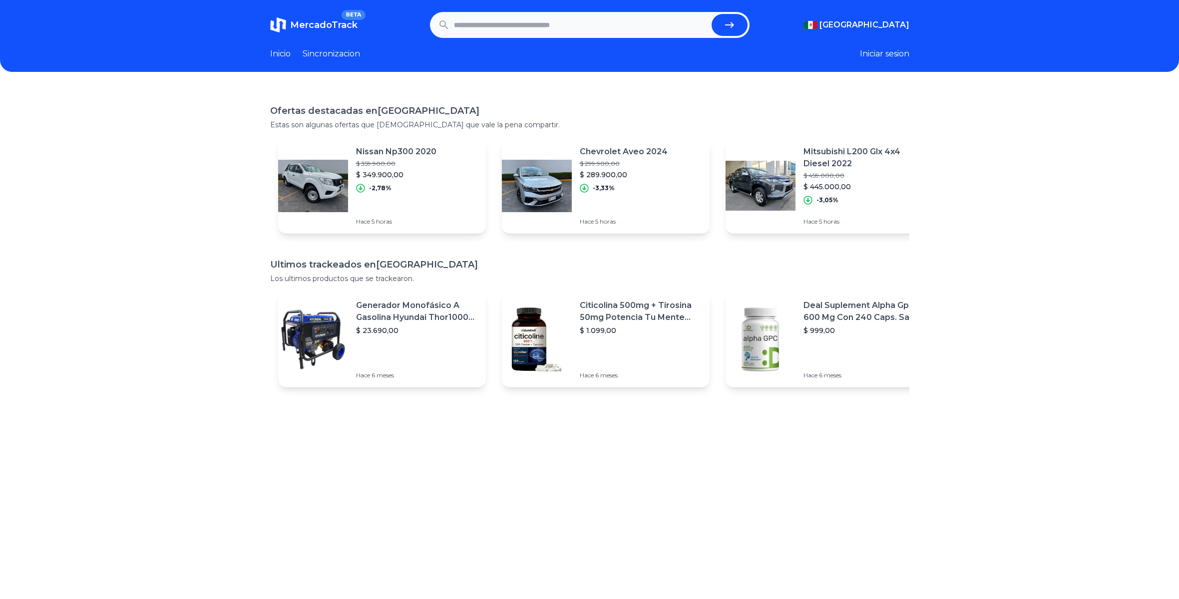 Image resolution: width=1179 pixels, height=599 pixels. What do you see at coordinates (604, 188) in the screenshot?
I see `p: -3,33%` at bounding box center [604, 188].